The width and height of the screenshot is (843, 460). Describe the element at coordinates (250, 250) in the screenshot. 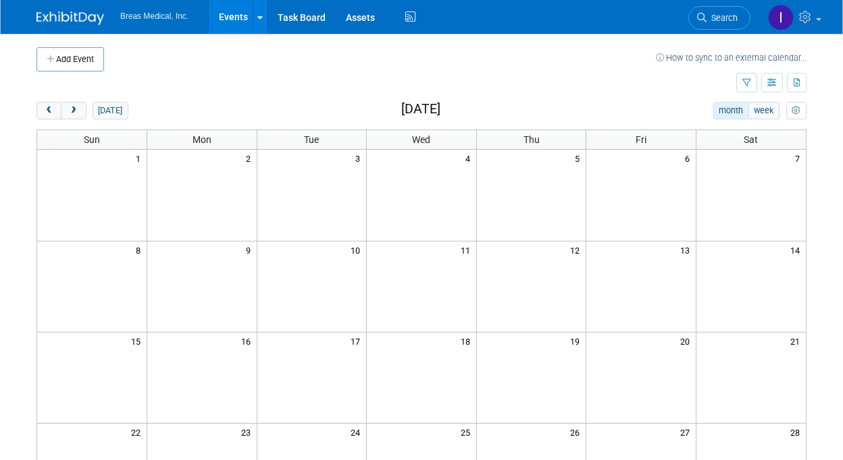

I see `span: 9` at that location.